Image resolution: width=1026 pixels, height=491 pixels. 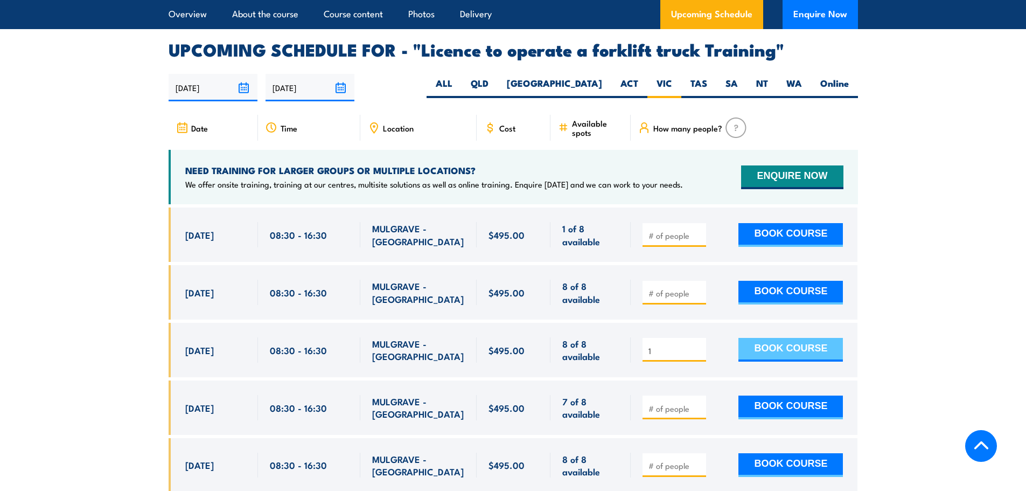 I want to click on label: SA, so click(x=731, y=87).